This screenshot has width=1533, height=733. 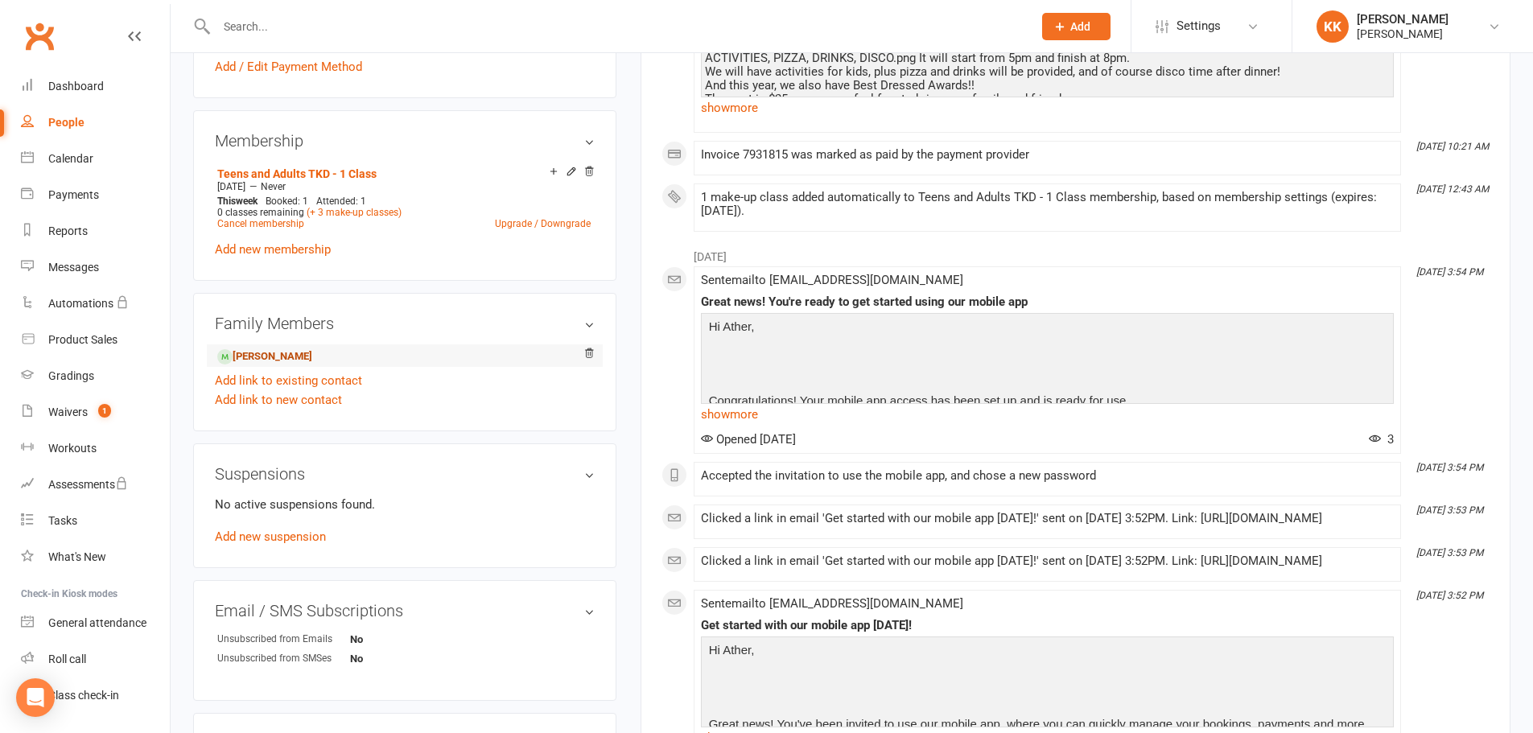 What do you see at coordinates (405, 324) in the screenshot?
I see `h3: Family Members` at bounding box center [405, 324].